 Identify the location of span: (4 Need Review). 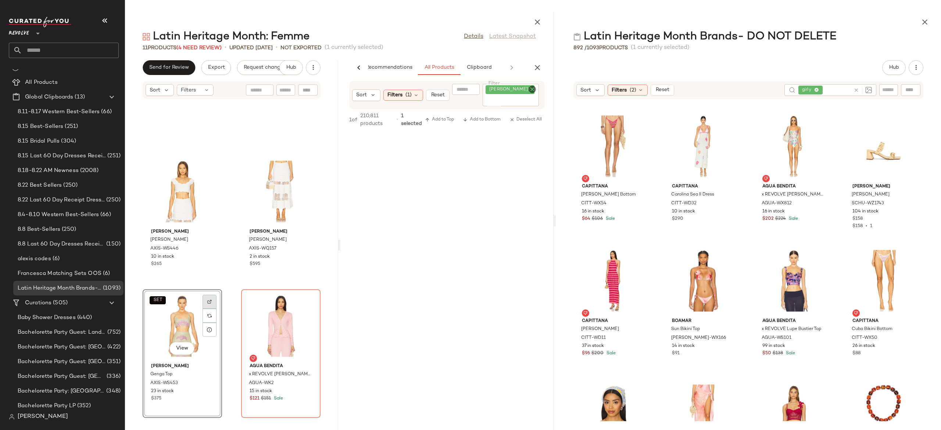
(199, 48).